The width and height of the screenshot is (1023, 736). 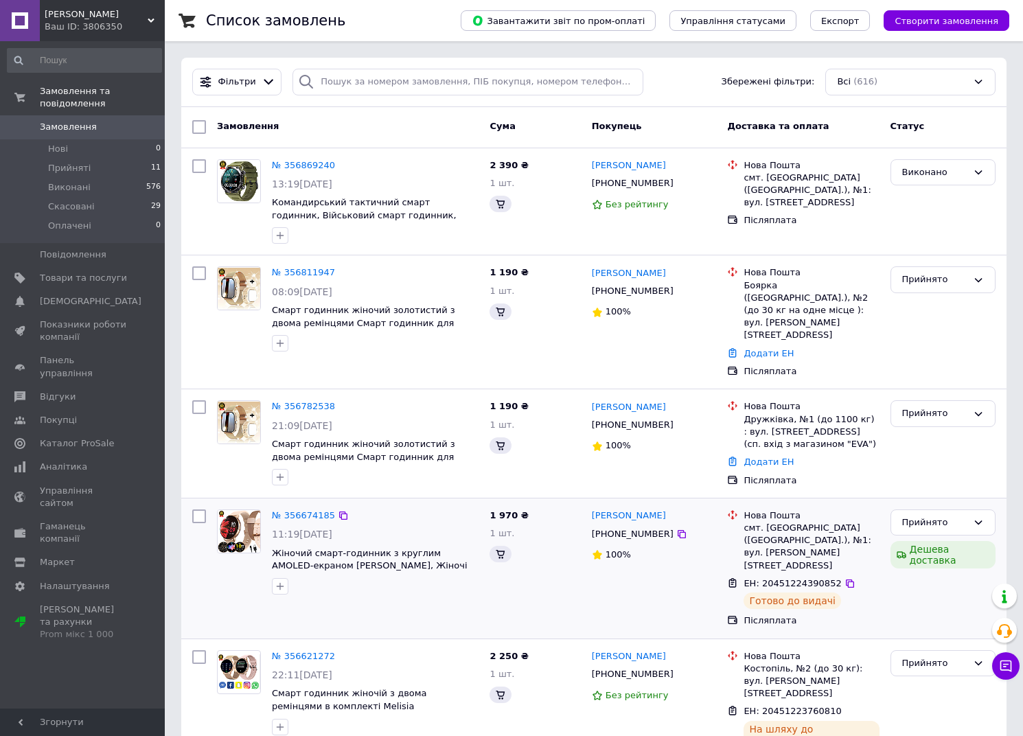 What do you see at coordinates (502, 126) in the screenshot?
I see `span: Cума` at bounding box center [502, 126].